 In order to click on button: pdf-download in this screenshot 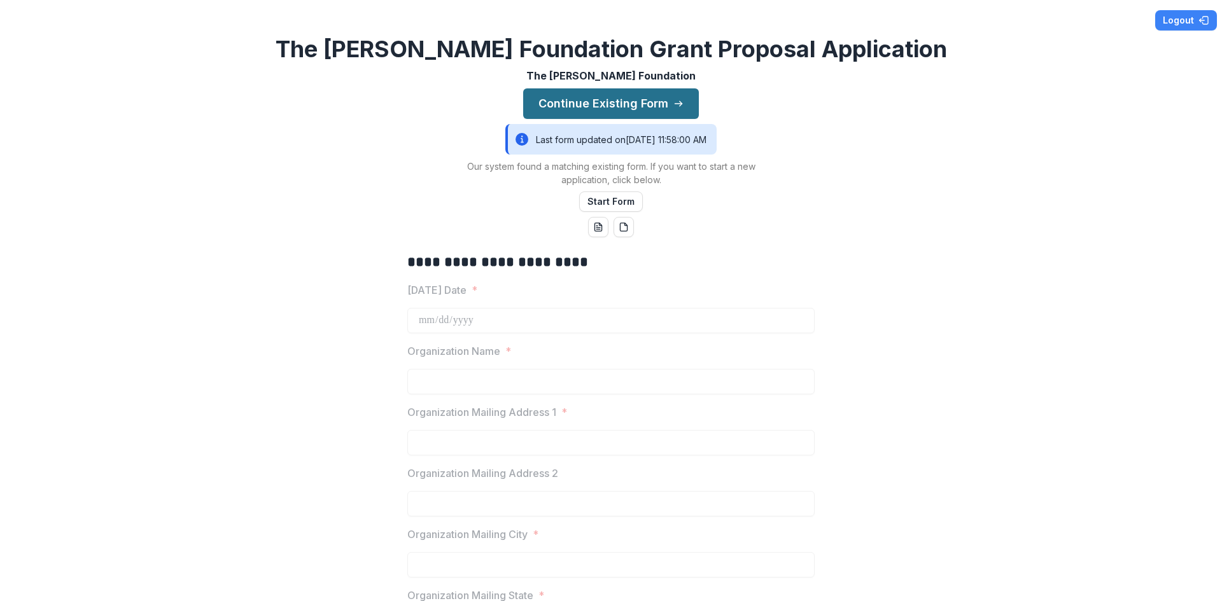, I will do `click(624, 227)`.